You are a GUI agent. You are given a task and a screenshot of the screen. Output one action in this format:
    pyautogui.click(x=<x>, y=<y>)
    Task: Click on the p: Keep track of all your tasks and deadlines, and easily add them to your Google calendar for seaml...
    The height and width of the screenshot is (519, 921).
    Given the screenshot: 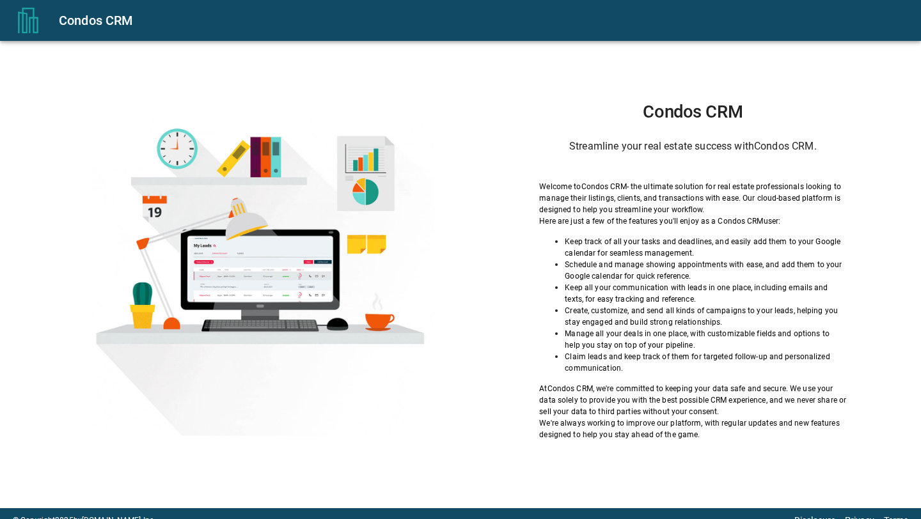 What is the action you would take?
    pyautogui.click(x=705, y=248)
    